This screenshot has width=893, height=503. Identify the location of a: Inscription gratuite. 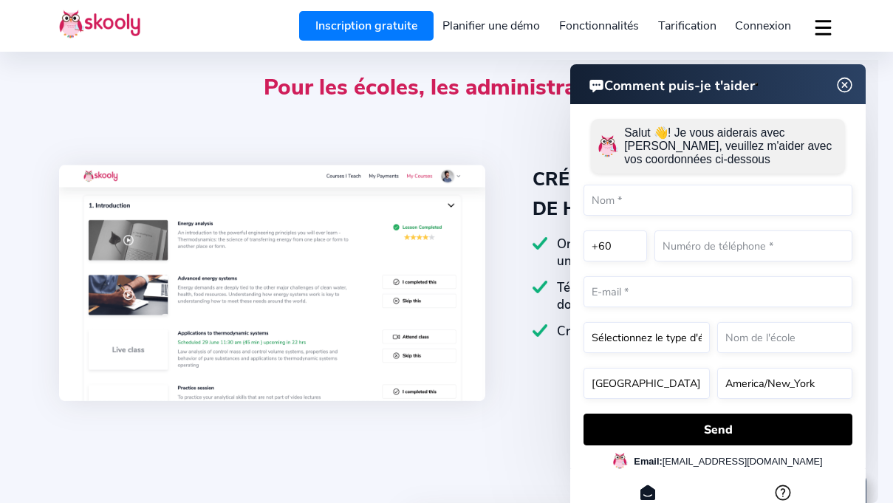
(366, 26).